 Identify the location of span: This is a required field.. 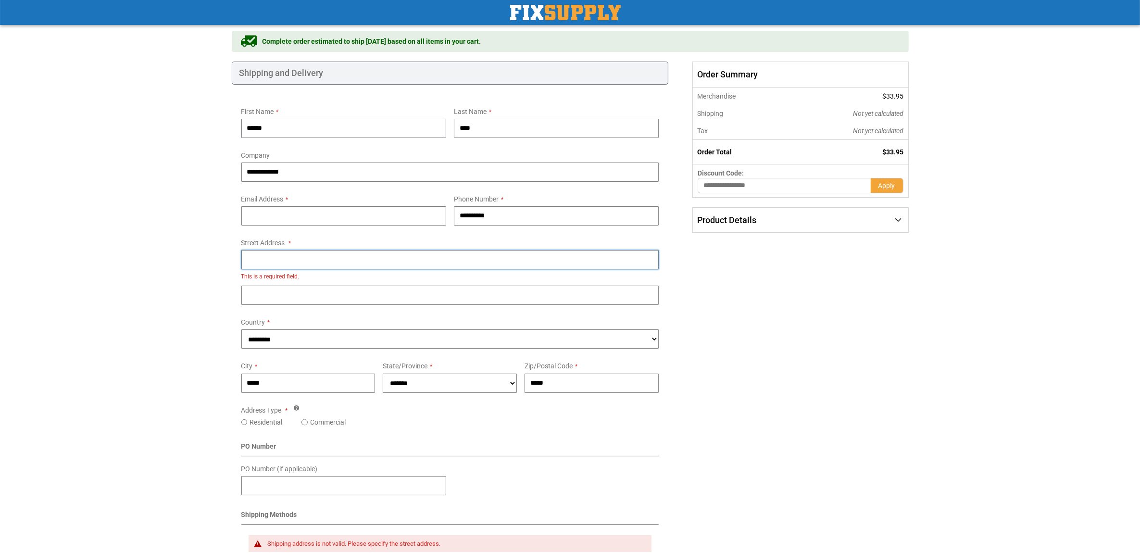
(270, 276).